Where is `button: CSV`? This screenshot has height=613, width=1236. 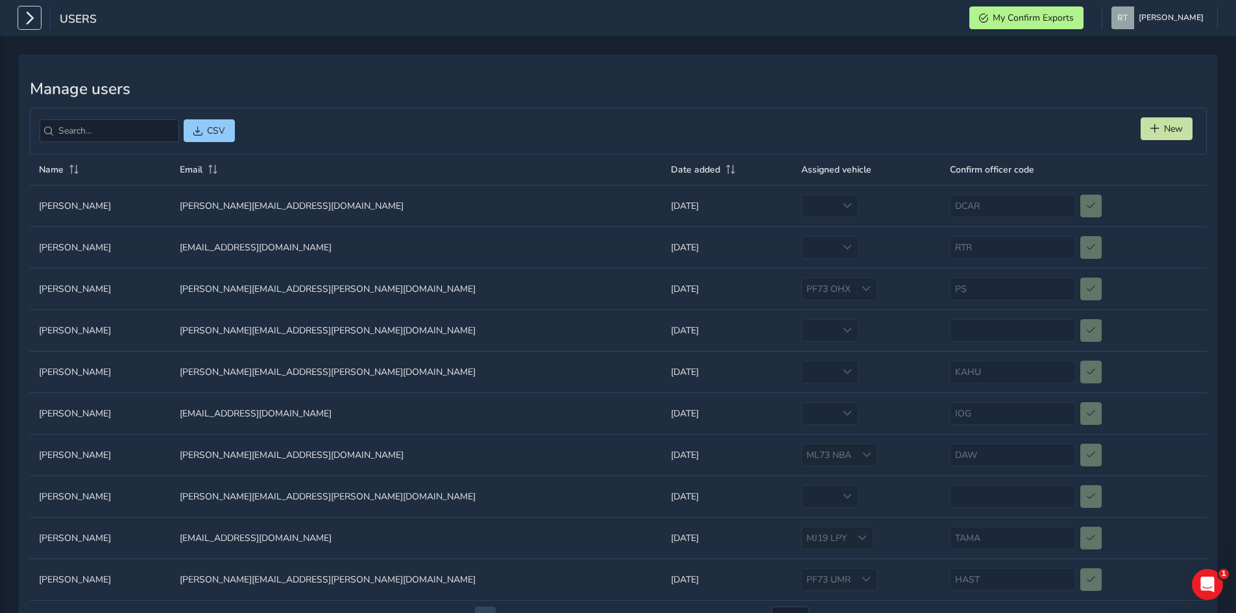
button: CSV is located at coordinates (209, 130).